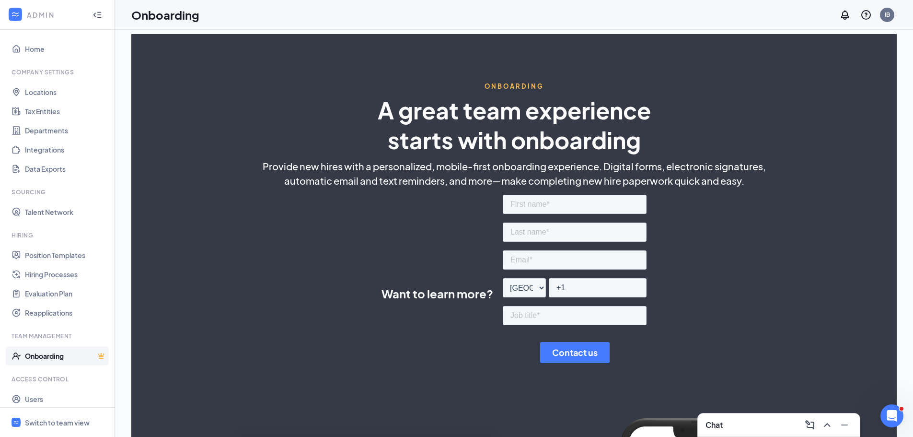  Describe the element at coordinates (66, 111) in the screenshot. I see `a: Tax Entities` at that location.